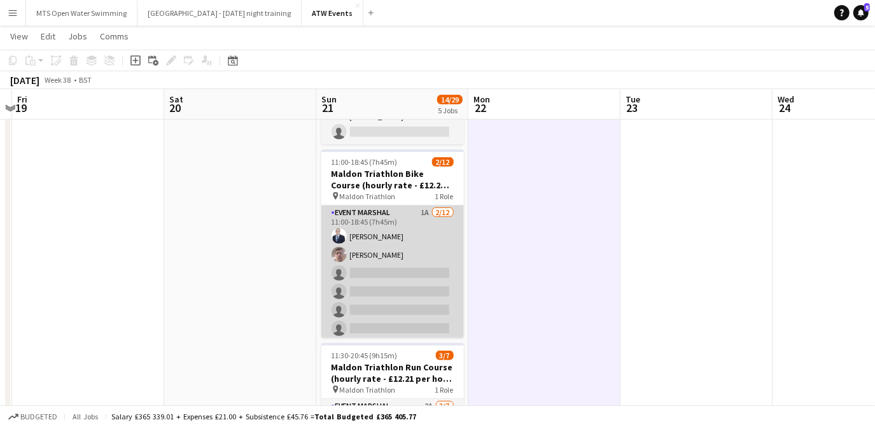 The width and height of the screenshot is (875, 427). What do you see at coordinates (19, 36) in the screenshot?
I see `span: View` at bounding box center [19, 36].